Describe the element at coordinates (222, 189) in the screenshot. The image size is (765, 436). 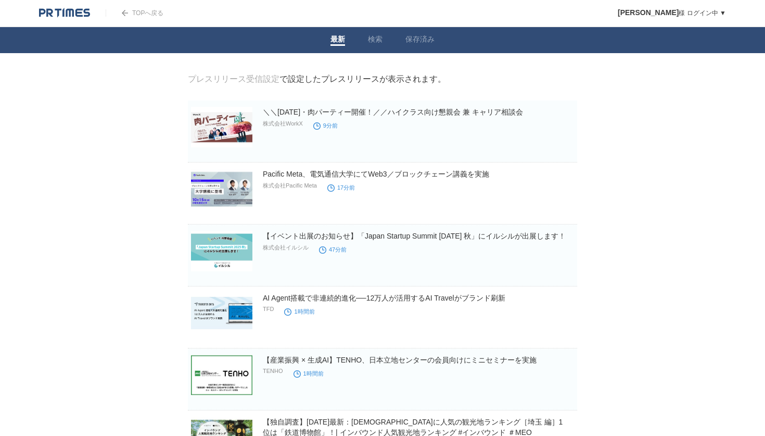
I see `img: Pacific Meta、電気通信大学にてWeb3／ブロックチェーン講義を実施` at that location.